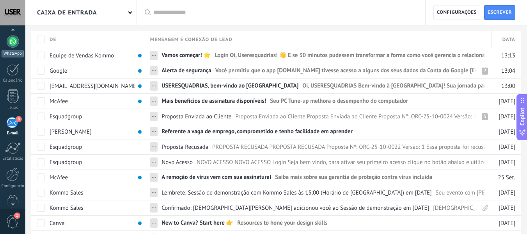  Describe the element at coordinates (57, 223) in the screenshot. I see `span: Canva` at that location.